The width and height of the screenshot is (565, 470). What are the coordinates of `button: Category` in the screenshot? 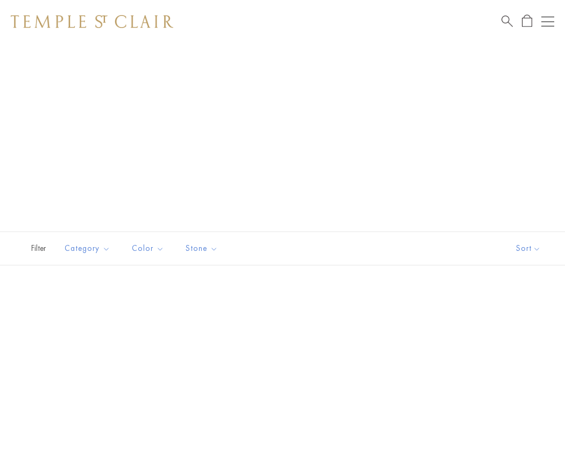 It's located at (87, 248).